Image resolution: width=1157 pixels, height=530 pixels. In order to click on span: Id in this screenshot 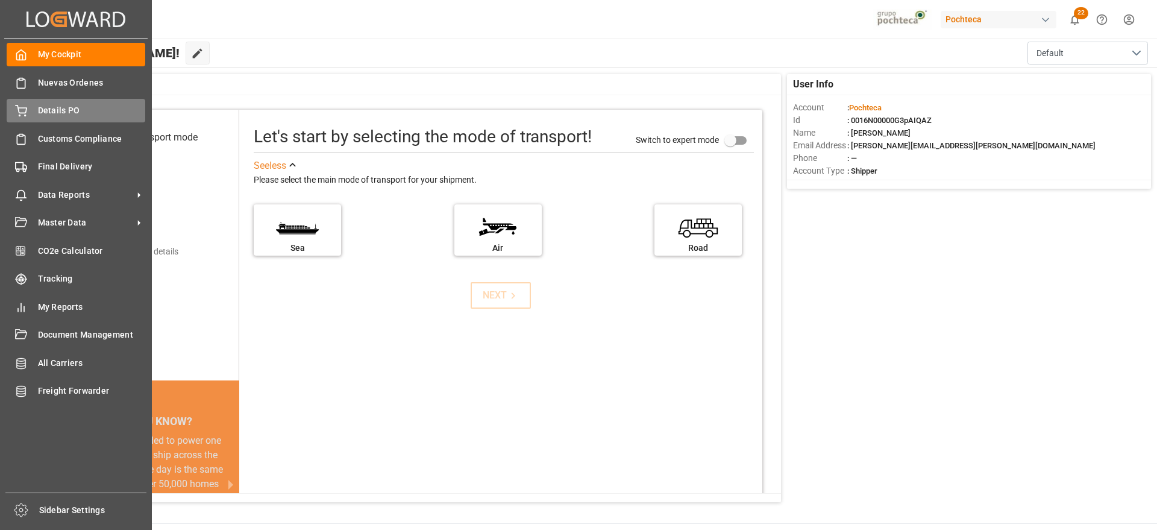, I will do `click(820, 120)`.